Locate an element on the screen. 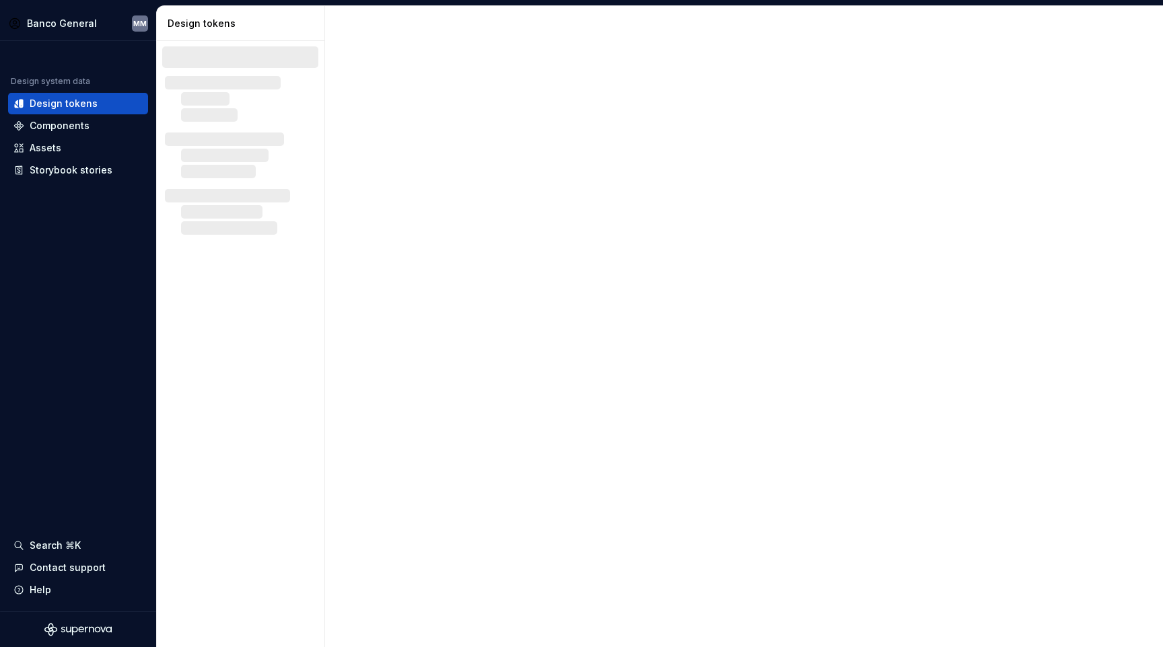  div: Components is located at coordinates (59, 126).